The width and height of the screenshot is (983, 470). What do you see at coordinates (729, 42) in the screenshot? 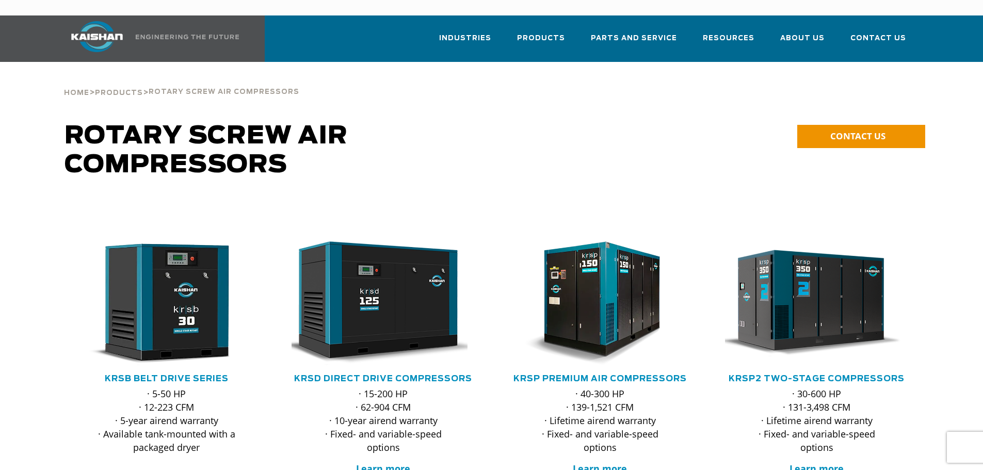
I see `a: Resources` at bounding box center [729, 42].